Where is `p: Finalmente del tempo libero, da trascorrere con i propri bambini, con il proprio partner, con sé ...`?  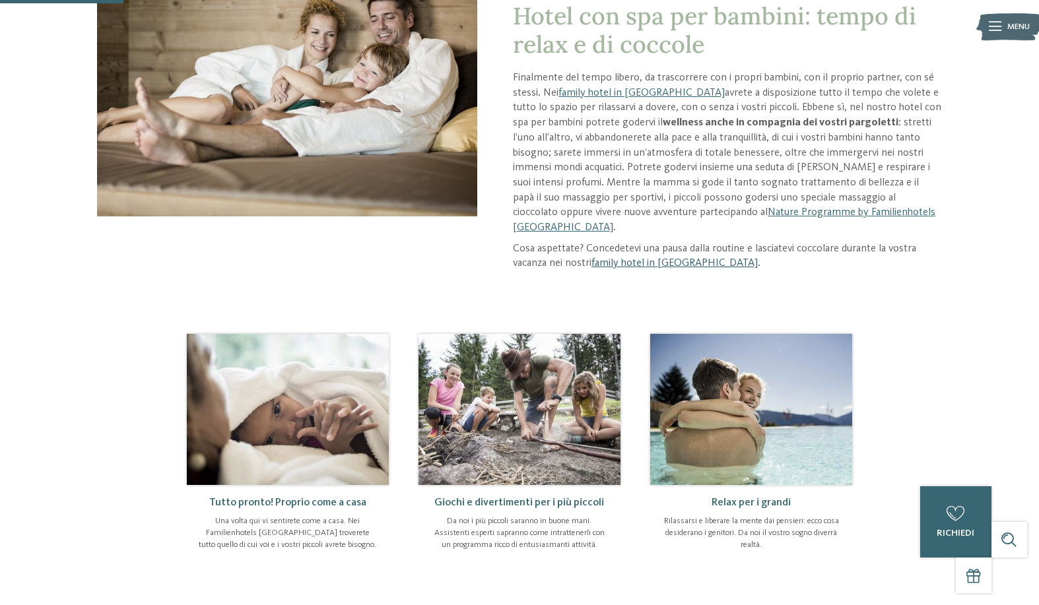 p: Finalmente del tempo libero, da trascorrere con i propri bambini, con il proprio partner, con sé ... is located at coordinates (727, 153).